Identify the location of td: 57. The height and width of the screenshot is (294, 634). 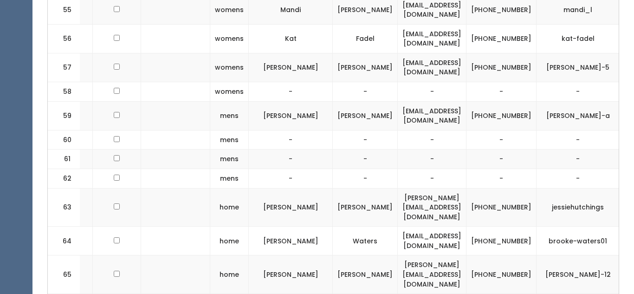
(64, 67).